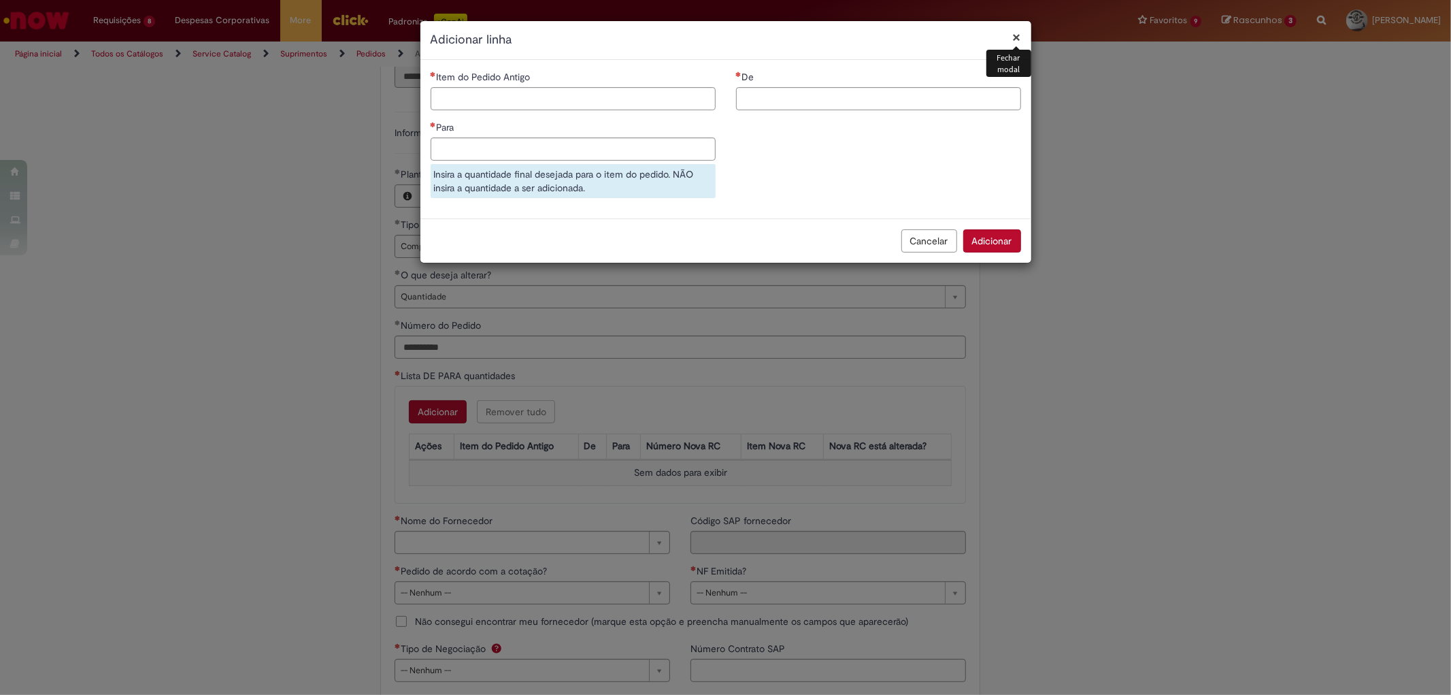 Image resolution: width=1451 pixels, height=695 pixels. I want to click on button: Fechar modal, so click(1017, 37).